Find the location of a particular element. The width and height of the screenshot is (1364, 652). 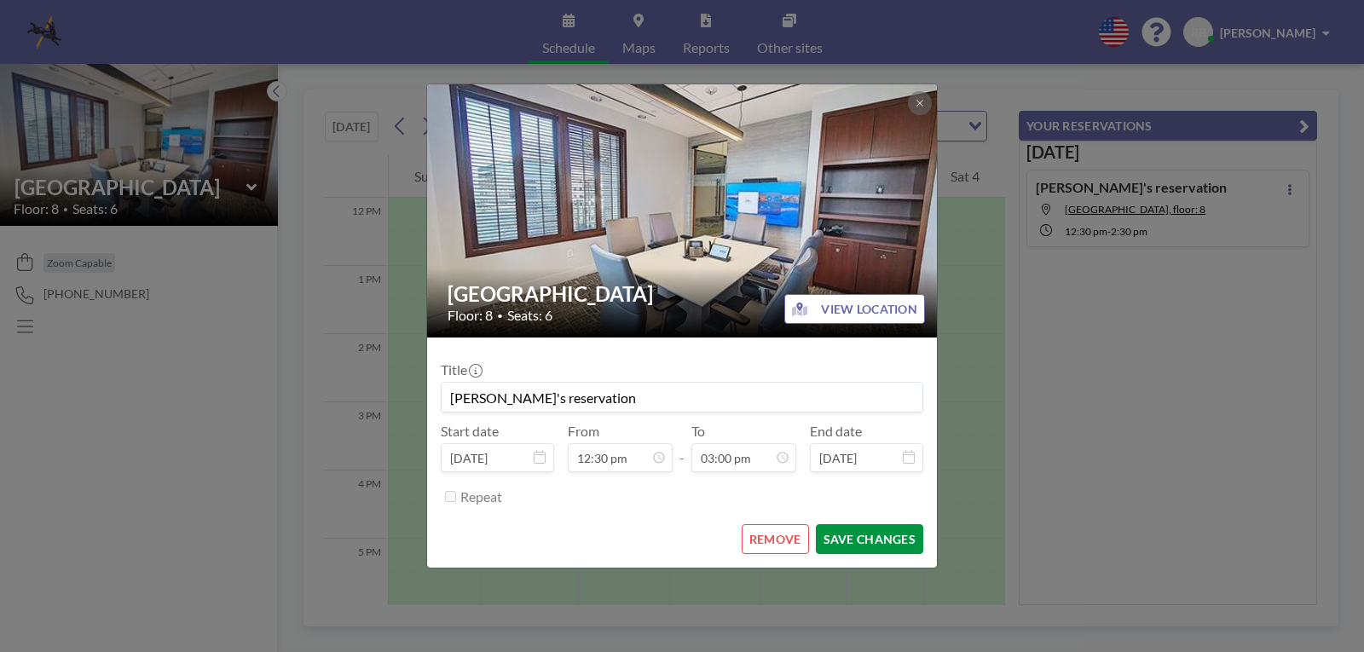

img: 537.jpg is located at coordinates (683, 211).